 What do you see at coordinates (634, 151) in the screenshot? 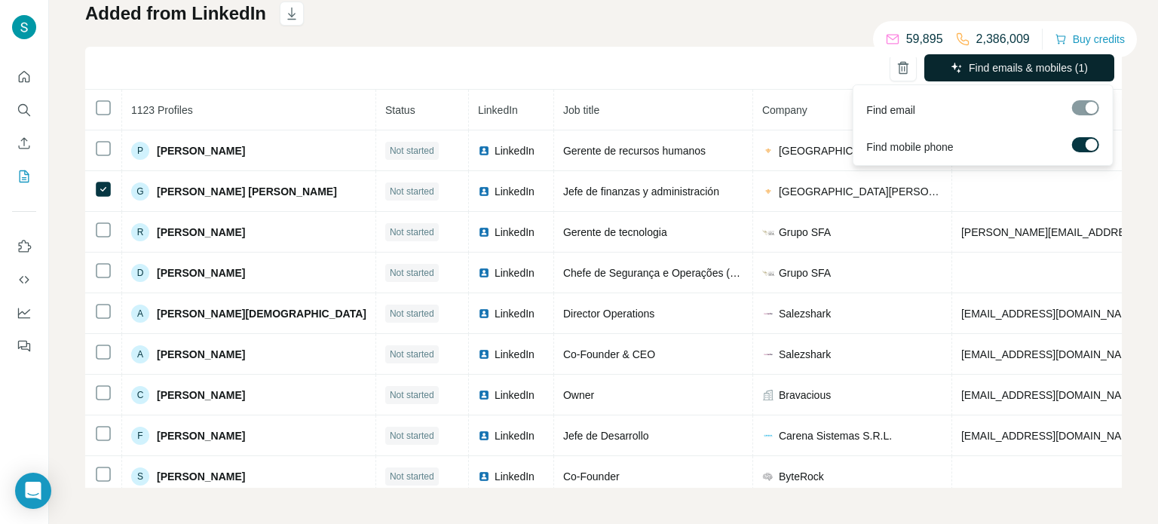
I see `span: Gerente de recursos humanos` at bounding box center [634, 151].